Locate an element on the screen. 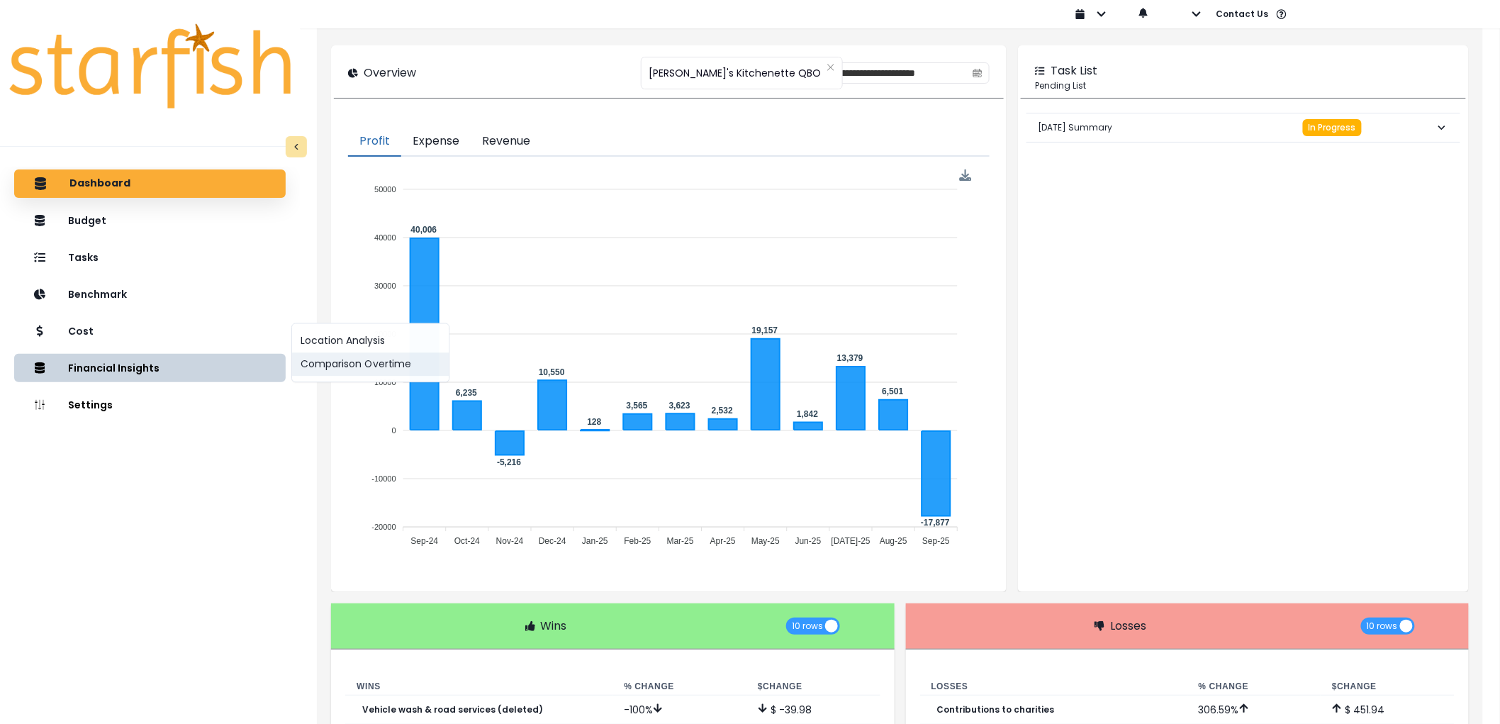  tspan: Nov-24 is located at coordinates (510, 541).